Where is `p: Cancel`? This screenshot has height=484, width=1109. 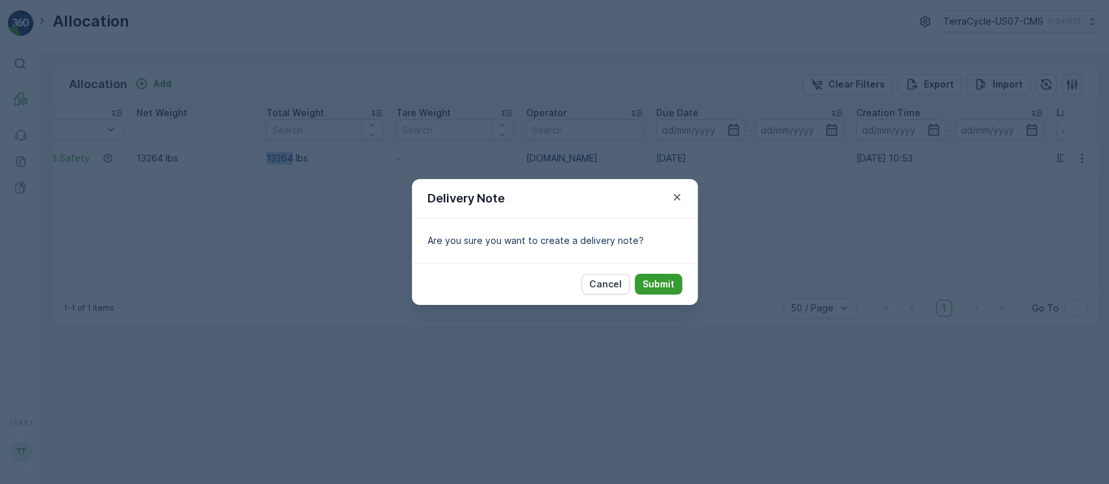 p: Cancel is located at coordinates (605, 284).